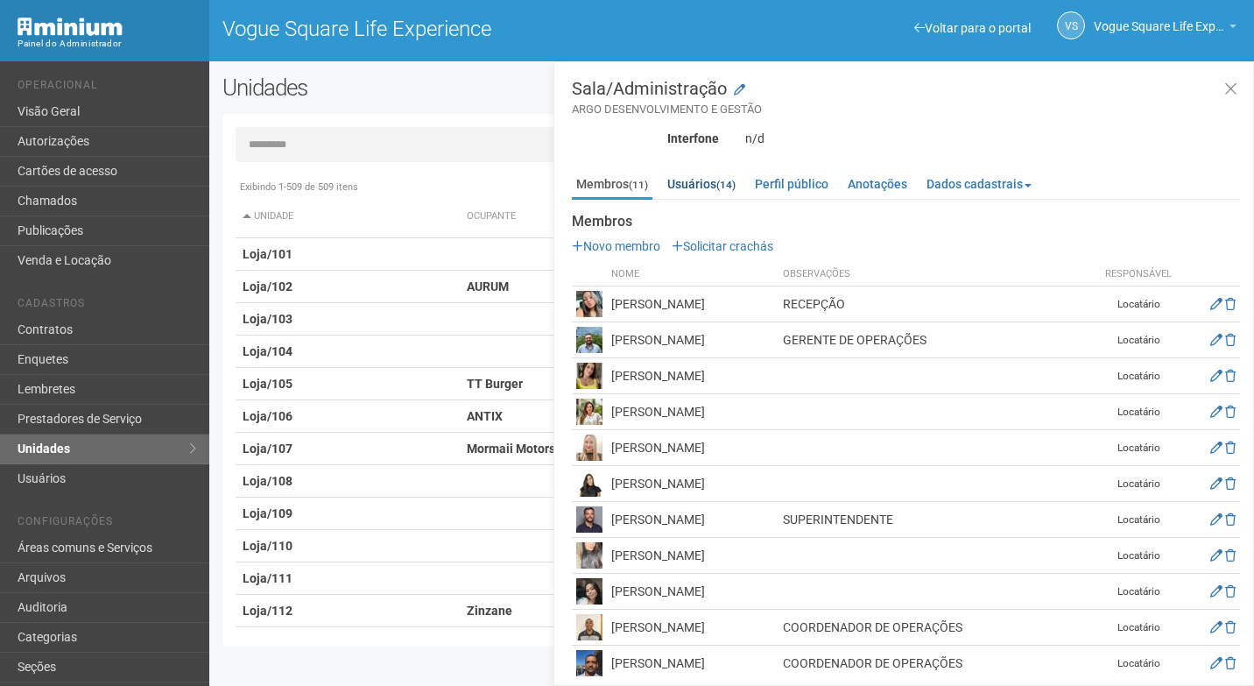 The image size is (1254, 686). Describe the element at coordinates (511, 448) in the screenshot. I see `strong: Mormaii Motors` at that location.